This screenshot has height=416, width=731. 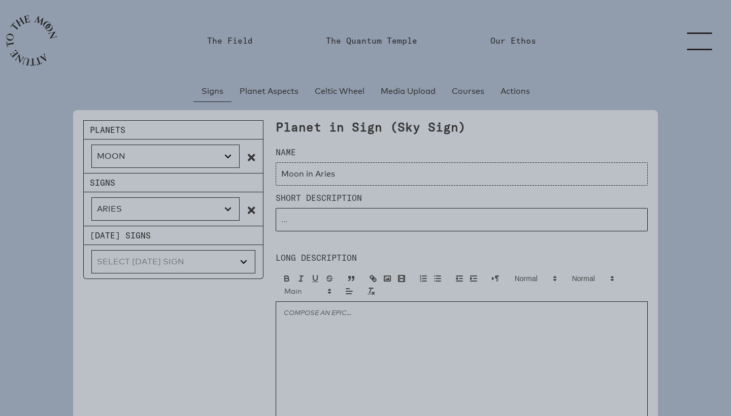 I want to click on p: Planets, so click(x=173, y=130).